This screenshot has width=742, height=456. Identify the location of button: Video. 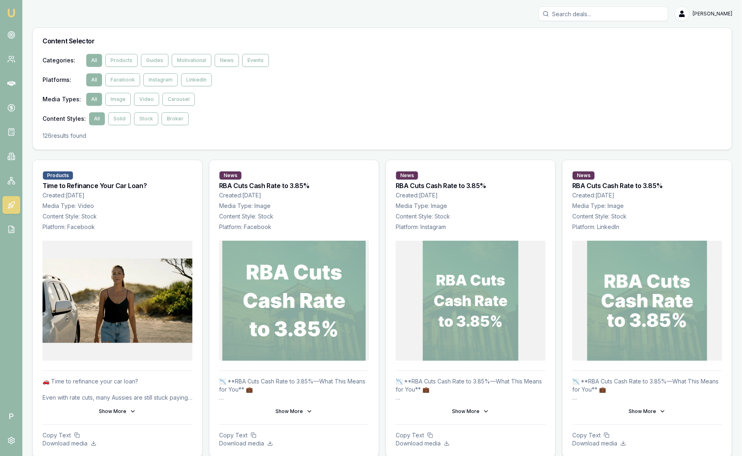
(147, 99).